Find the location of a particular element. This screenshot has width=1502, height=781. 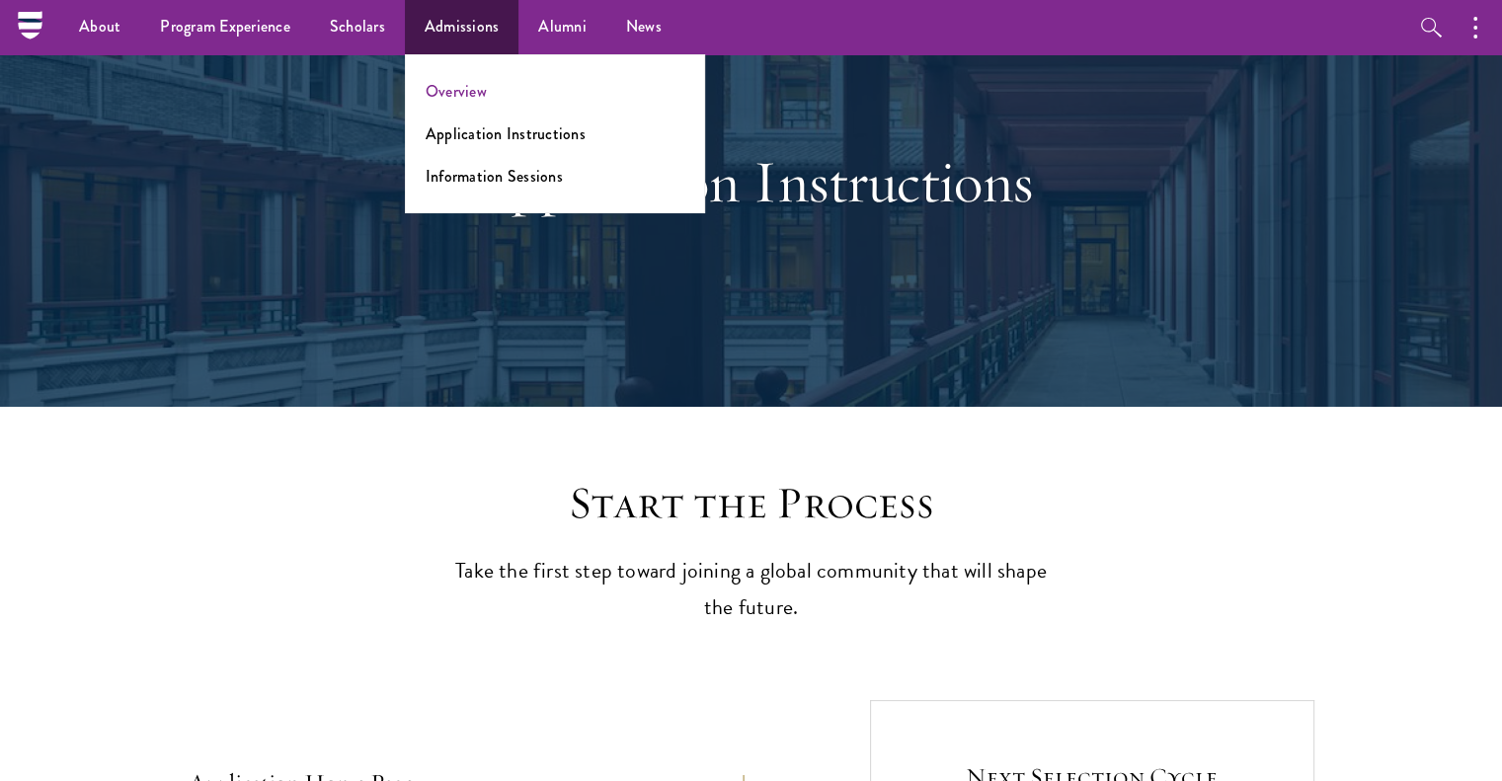

h1: Application Instructions is located at coordinates (751, 182).